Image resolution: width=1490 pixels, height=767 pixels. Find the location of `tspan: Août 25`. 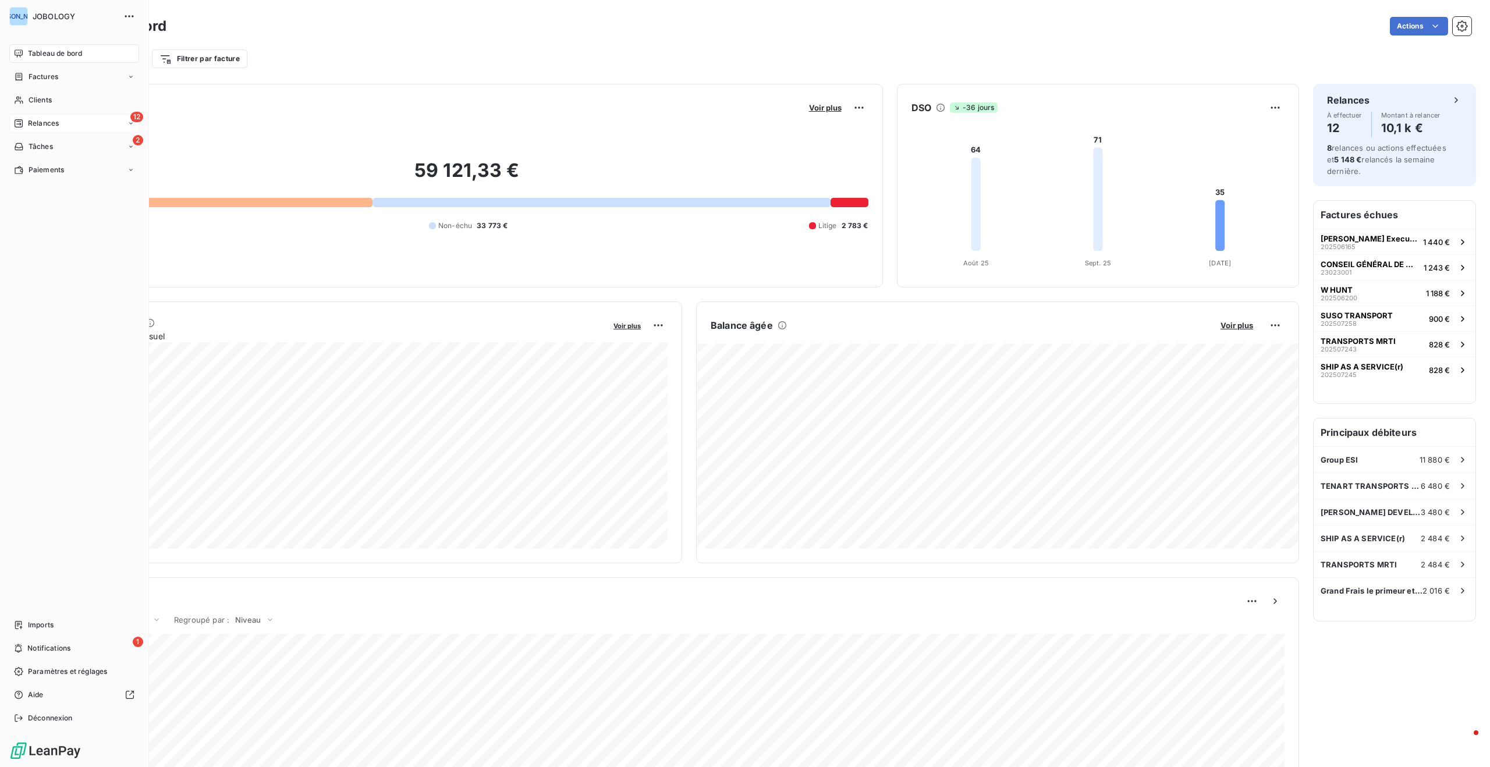

tspan: Août 25 is located at coordinates (976, 263).